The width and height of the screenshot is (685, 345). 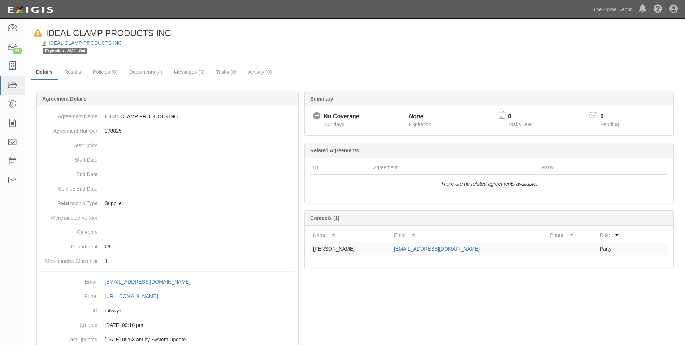 What do you see at coordinates (69, 201) in the screenshot?
I see `dt: Relationship Type` at bounding box center [69, 201].